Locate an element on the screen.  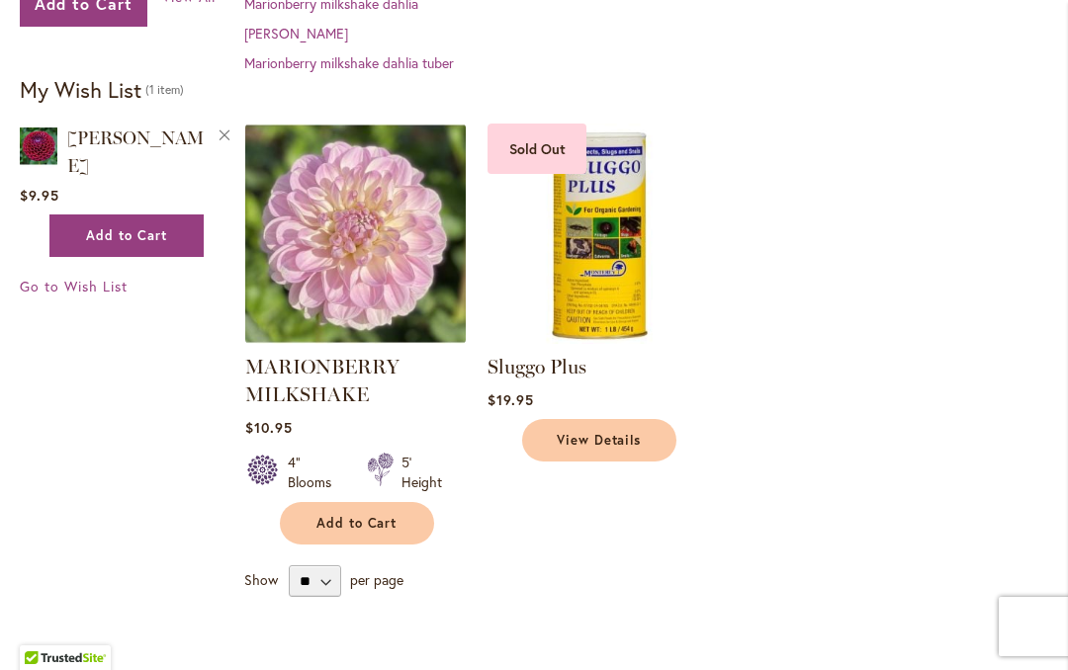
strong: My Wish List is located at coordinates (80, 89).